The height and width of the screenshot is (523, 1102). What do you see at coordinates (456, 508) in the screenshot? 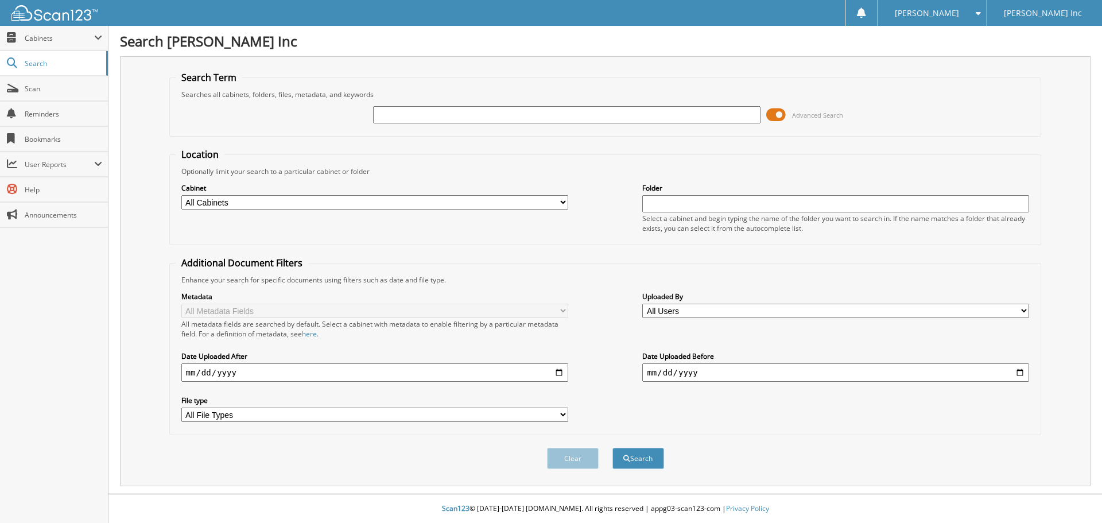
I see `span: Scan123` at bounding box center [456, 508].